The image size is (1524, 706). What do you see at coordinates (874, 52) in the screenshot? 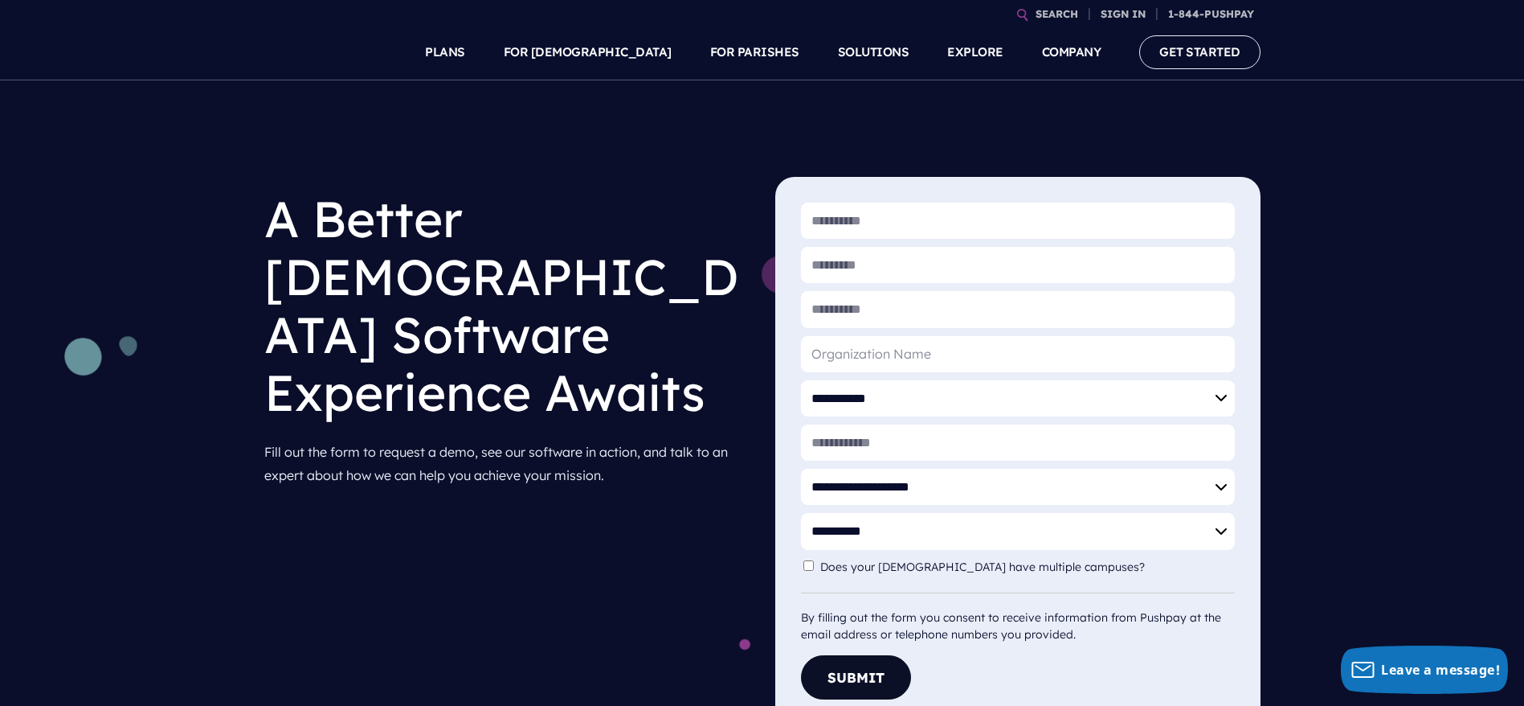
I see `a: SOLUTIONS` at bounding box center [874, 52].